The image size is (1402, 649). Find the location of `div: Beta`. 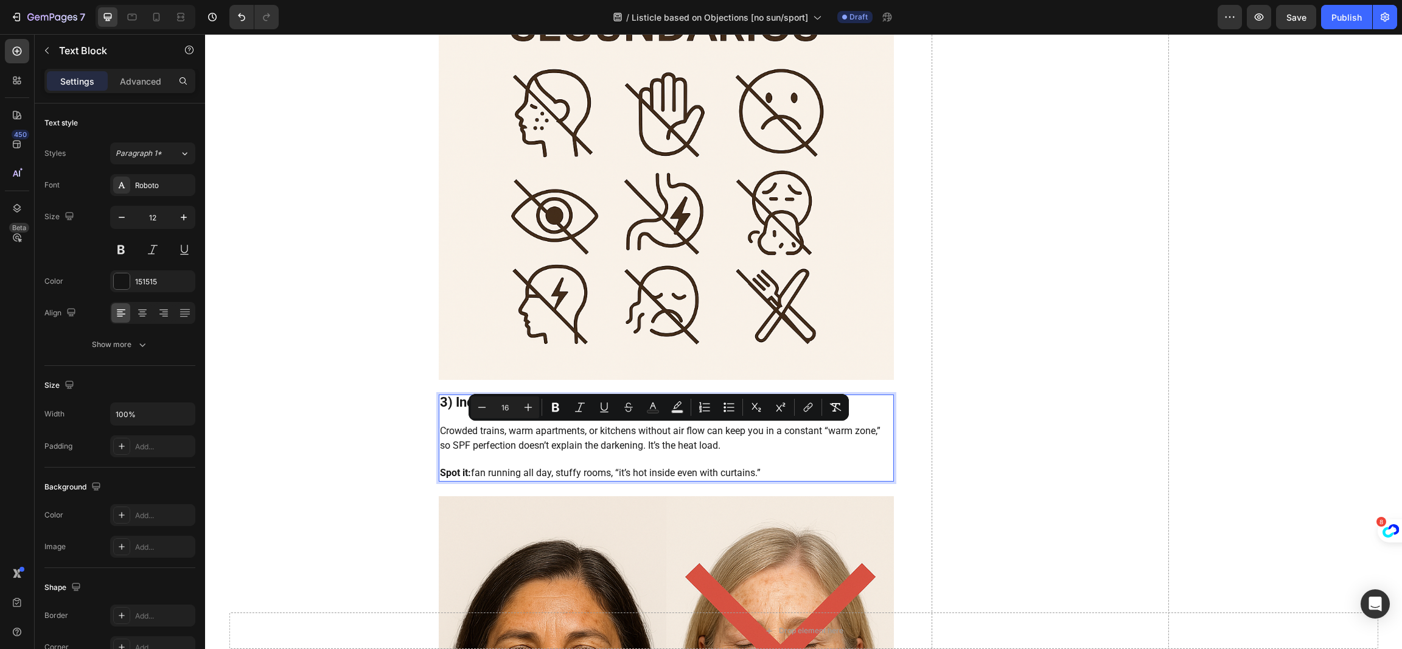

div: Beta is located at coordinates (19, 228).